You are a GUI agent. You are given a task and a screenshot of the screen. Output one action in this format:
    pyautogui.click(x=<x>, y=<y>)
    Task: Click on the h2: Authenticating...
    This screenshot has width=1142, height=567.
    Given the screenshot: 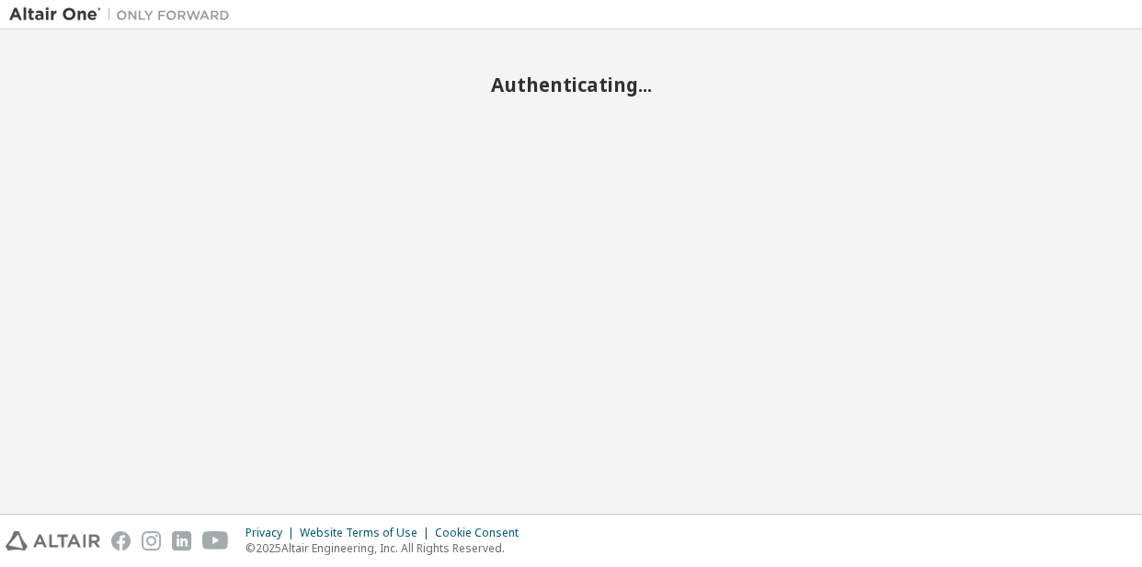 What is the action you would take?
    pyautogui.click(x=571, y=85)
    